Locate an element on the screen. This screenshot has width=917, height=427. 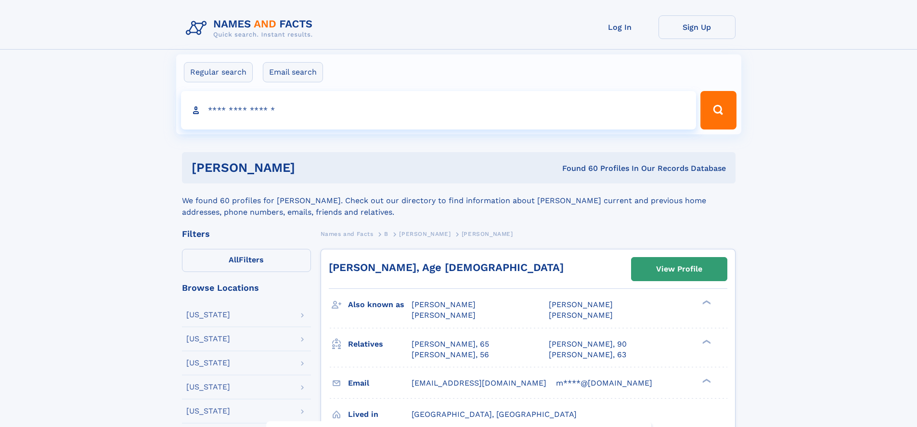
div: Browse Locations is located at coordinates (246, 288).